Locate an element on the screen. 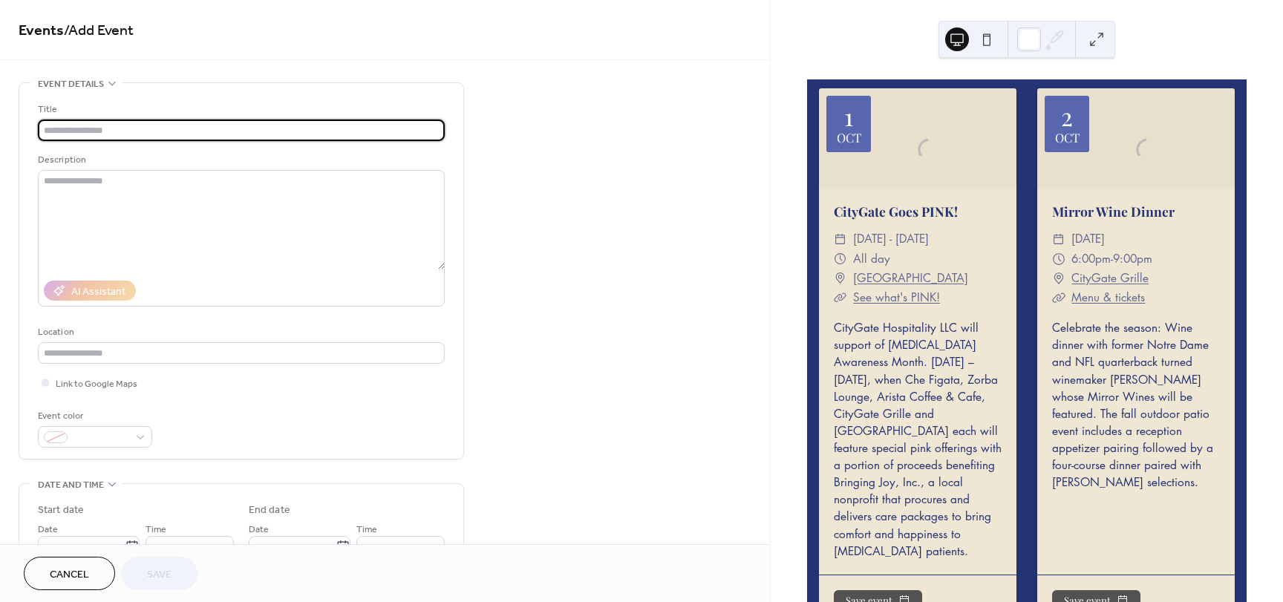 This screenshot has height=602, width=1283. span: Event details is located at coordinates (71, 84).